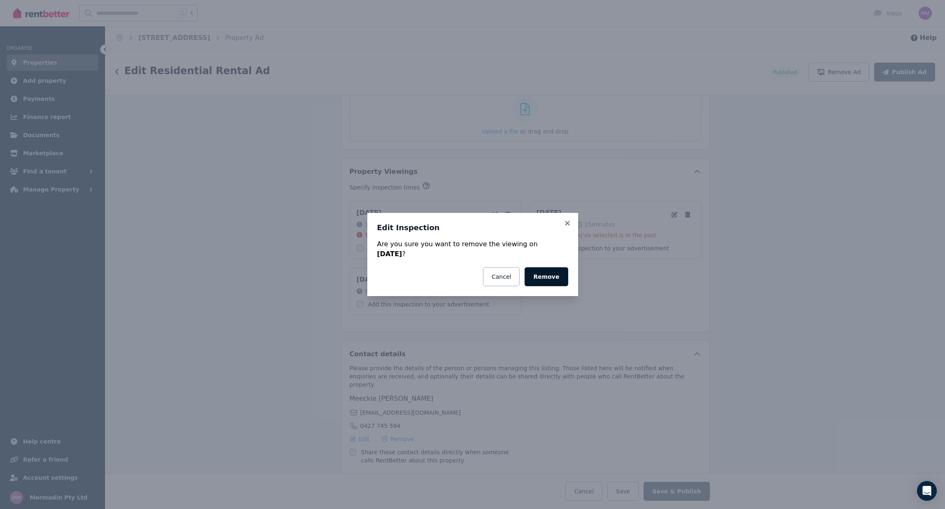 This screenshot has height=509, width=945. What do you see at coordinates (546, 277) in the screenshot?
I see `button: Remove` at bounding box center [546, 277].